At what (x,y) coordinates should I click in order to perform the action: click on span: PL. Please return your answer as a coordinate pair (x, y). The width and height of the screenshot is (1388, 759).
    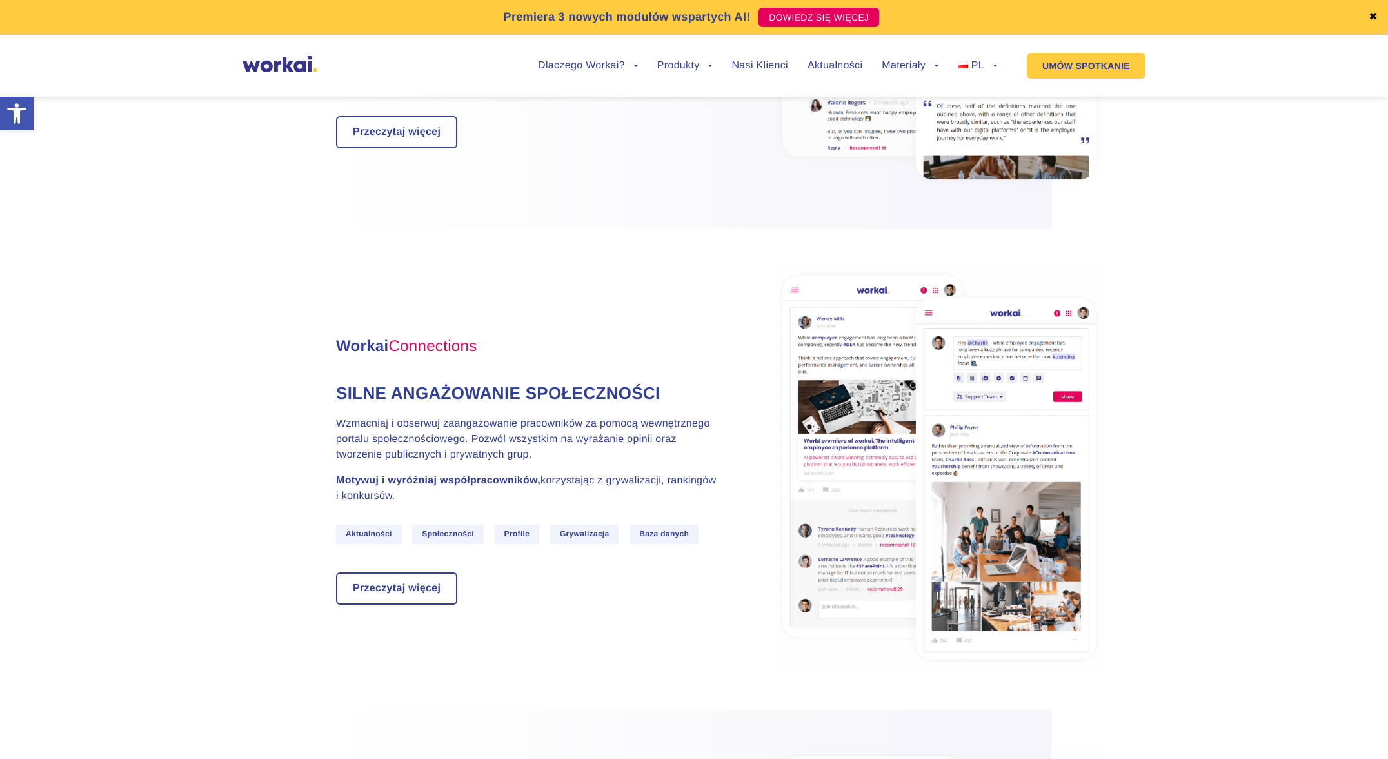
    Looking at the image, I should click on (978, 65).